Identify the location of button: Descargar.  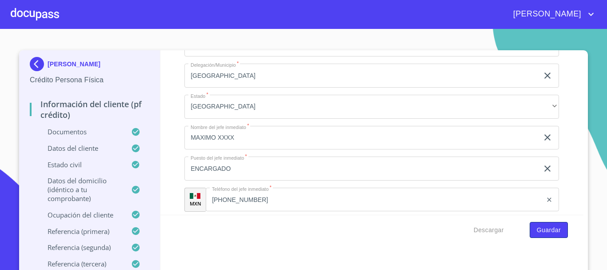
(489, 230).